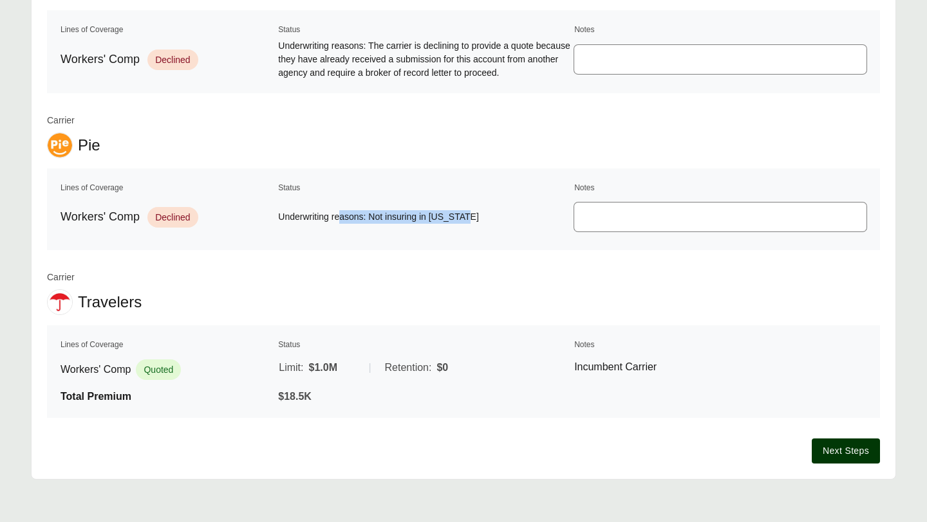 The width and height of the screenshot is (927, 522). I want to click on span: Underwriting reasons: The carrier is declining to provide a quote because they have already recei..., so click(424, 59).